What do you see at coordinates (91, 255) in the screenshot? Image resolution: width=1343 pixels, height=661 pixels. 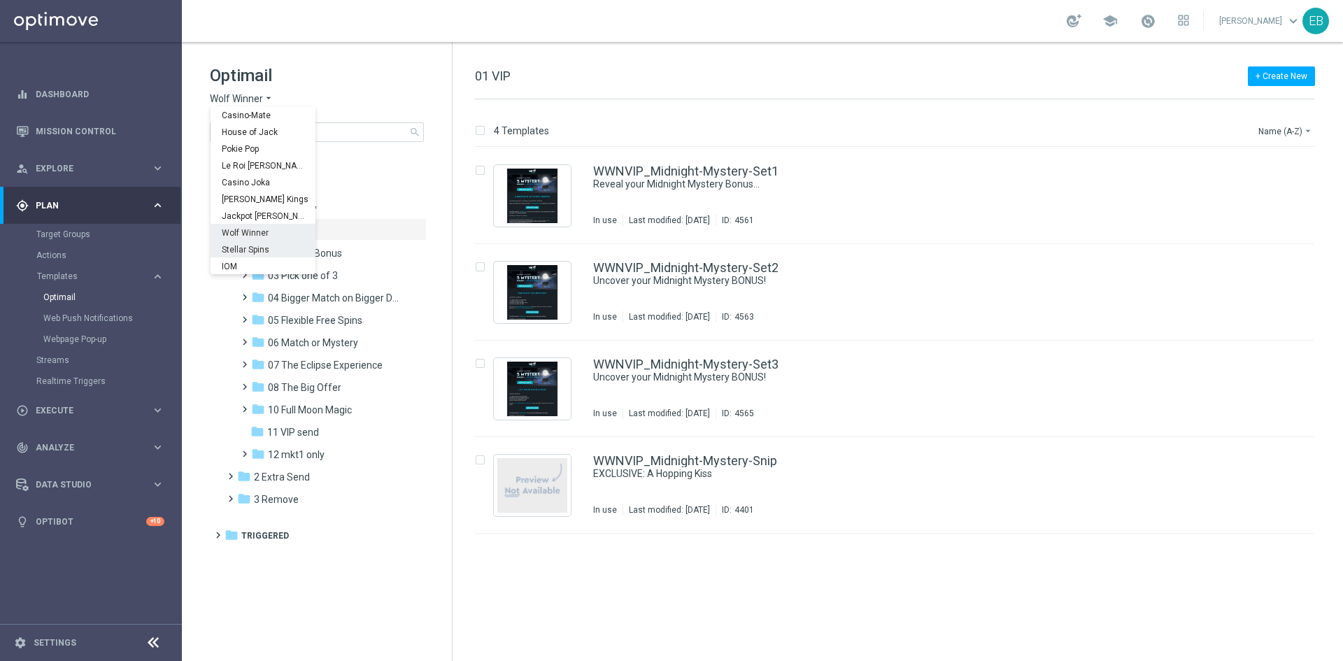 I see `a: Actions` at bounding box center [91, 255].